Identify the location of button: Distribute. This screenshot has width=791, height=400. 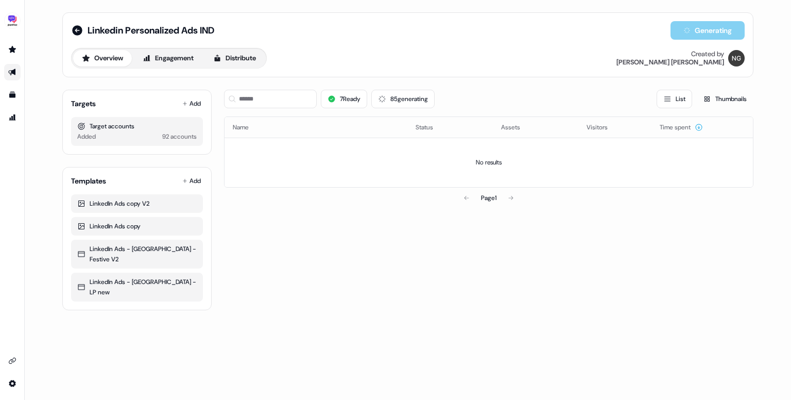
(234, 58).